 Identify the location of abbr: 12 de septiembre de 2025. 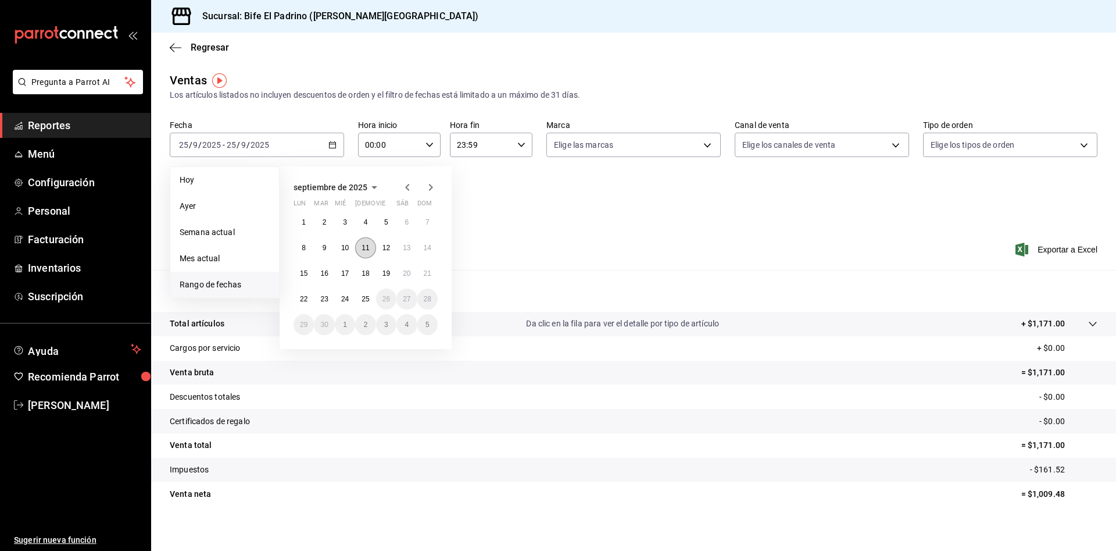
(386, 248).